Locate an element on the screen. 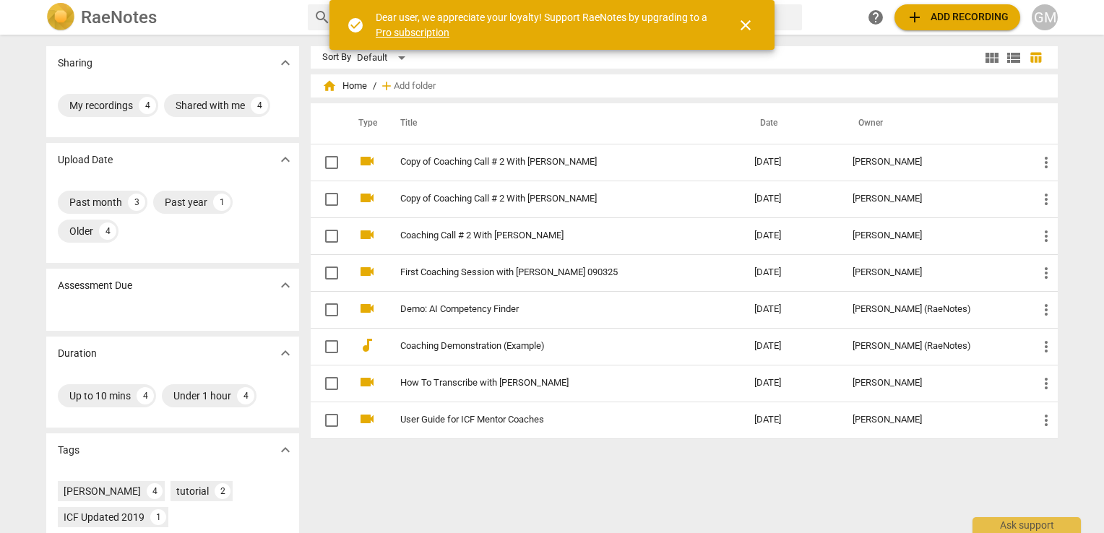 The height and width of the screenshot is (533, 1104). button: Close is located at coordinates (745, 25).